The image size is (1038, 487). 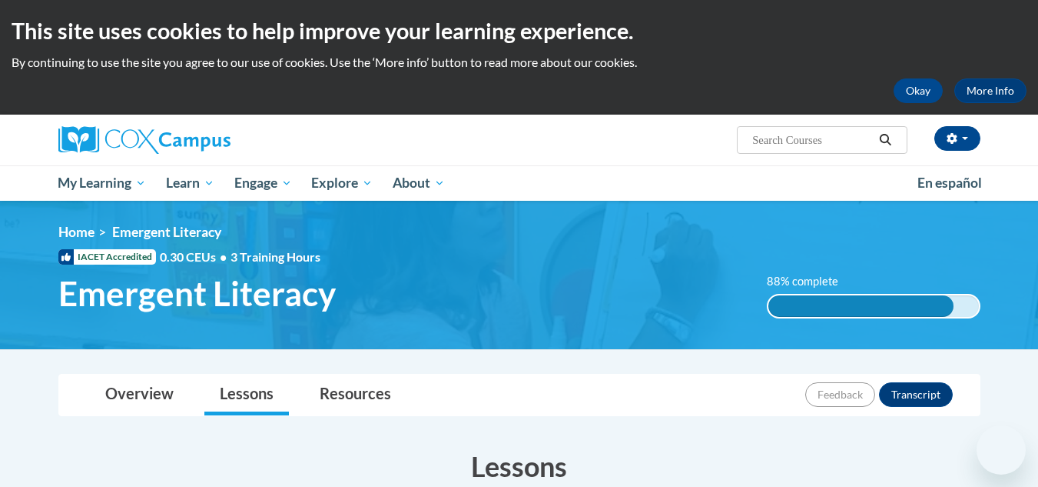 What do you see at coordinates (101, 183) in the screenshot?
I see `span: My Learning` at bounding box center [101, 183].